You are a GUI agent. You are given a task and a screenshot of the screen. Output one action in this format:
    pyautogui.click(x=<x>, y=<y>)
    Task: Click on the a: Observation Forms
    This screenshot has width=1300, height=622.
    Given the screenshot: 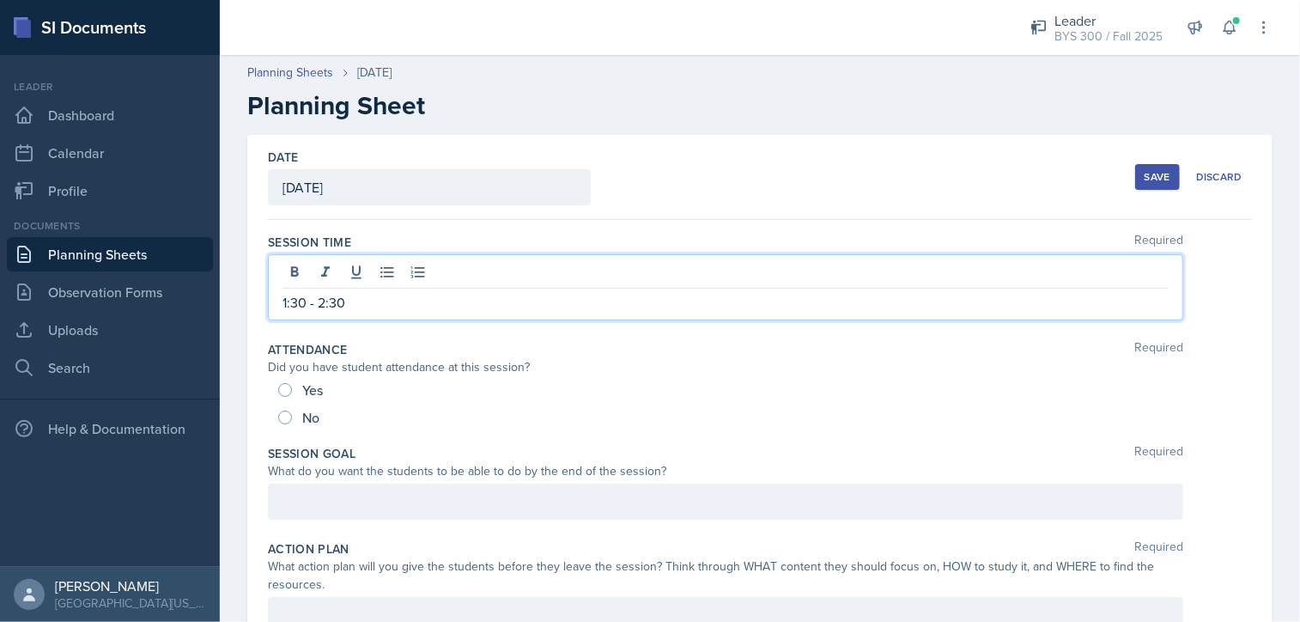 What is the action you would take?
    pyautogui.click(x=110, y=292)
    